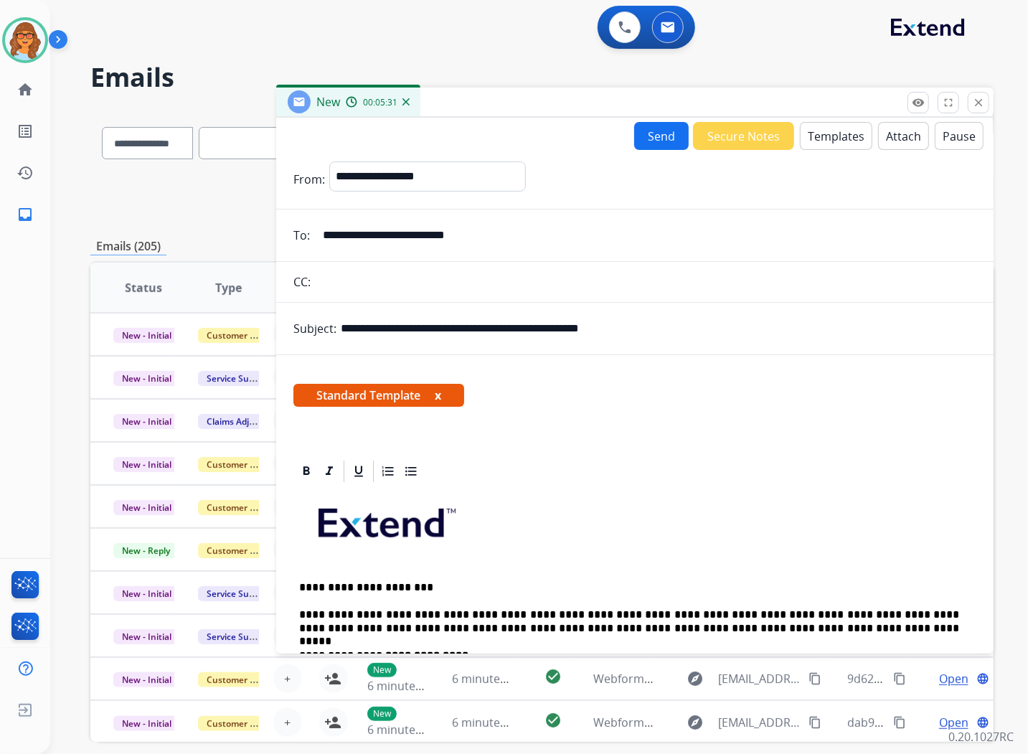 The width and height of the screenshot is (1028, 754). I want to click on mat-icon: remove_red_eye, so click(918, 103).